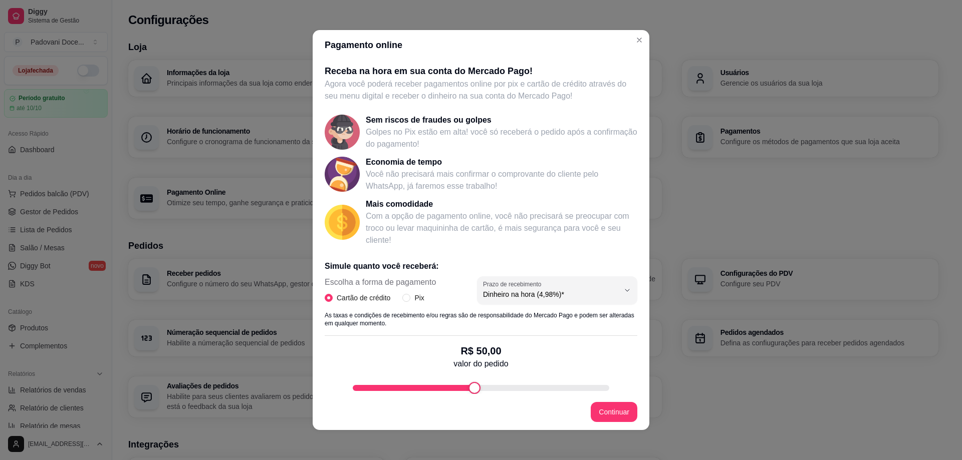 The width and height of the screenshot is (962, 460). What do you see at coordinates (481, 388) in the screenshot?
I see `div: fee-calculator` at bounding box center [481, 388].